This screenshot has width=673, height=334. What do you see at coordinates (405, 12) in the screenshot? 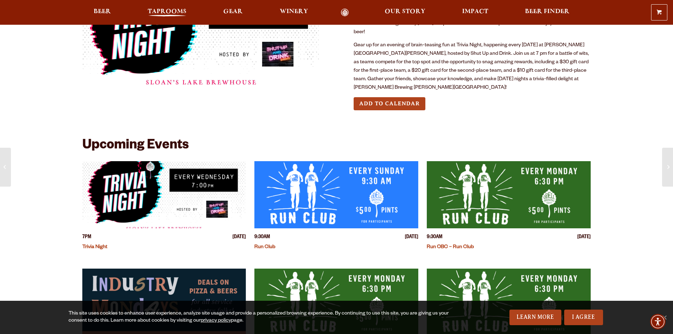
I see `span: Our Story` at bounding box center [405, 12].